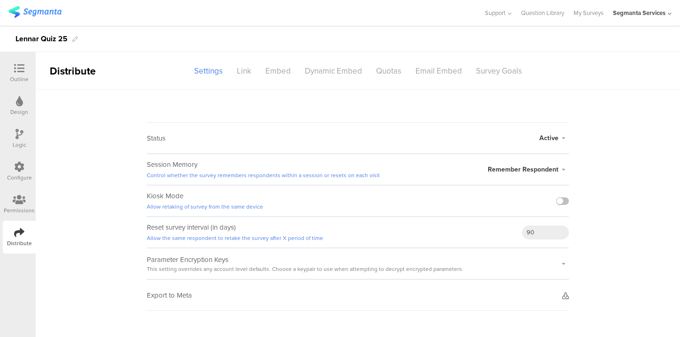 The image size is (680, 337). What do you see at coordinates (307, 269) in the screenshot?
I see `span: This setting overrides any account level defaults. Choose a keypair to use when attempting to dec...` at bounding box center [307, 269].